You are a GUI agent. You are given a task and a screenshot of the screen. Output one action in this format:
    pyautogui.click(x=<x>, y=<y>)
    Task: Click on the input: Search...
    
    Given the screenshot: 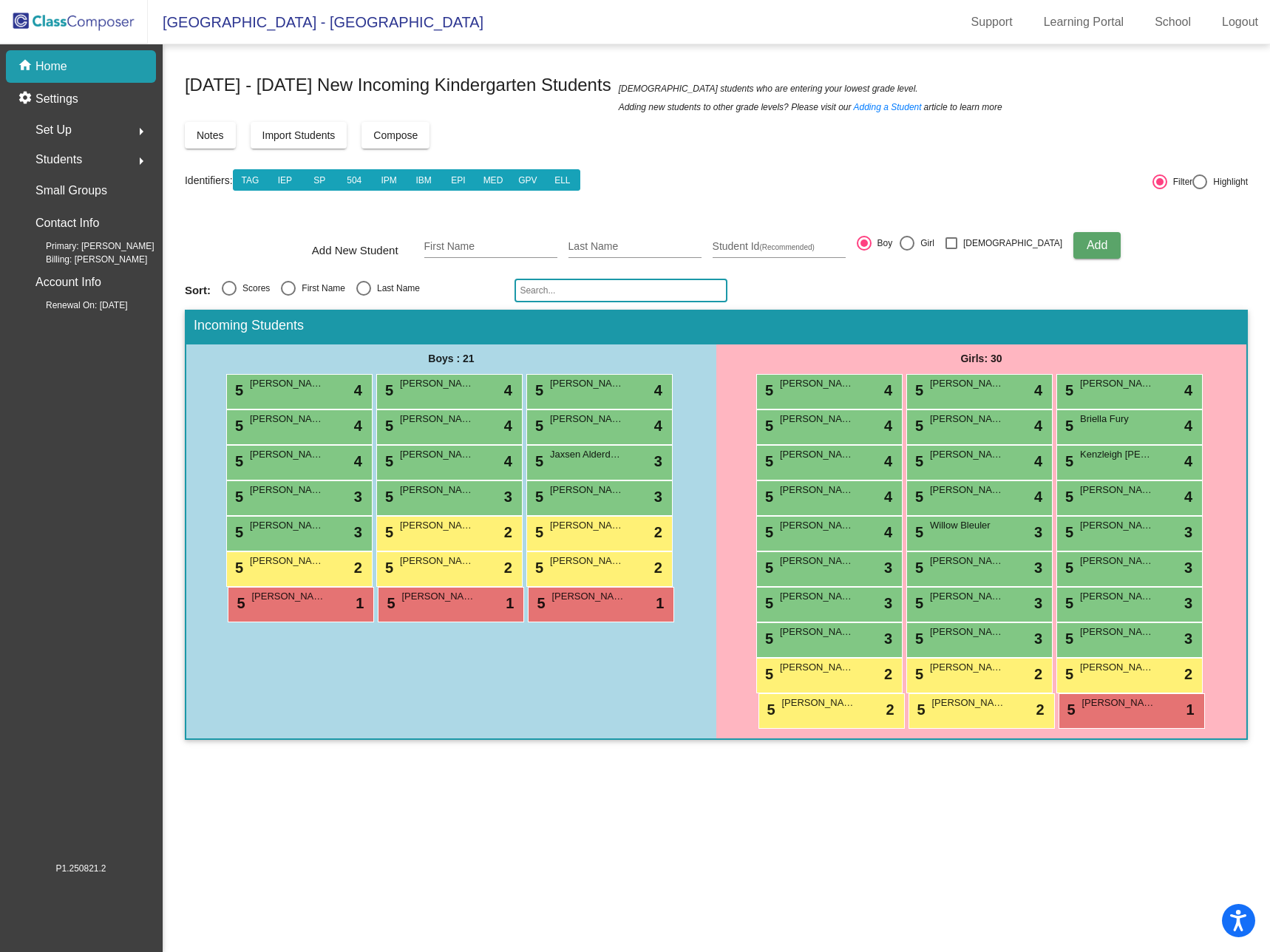 What is the action you would take?
    pyautogui.click(x=621, y=291)
    